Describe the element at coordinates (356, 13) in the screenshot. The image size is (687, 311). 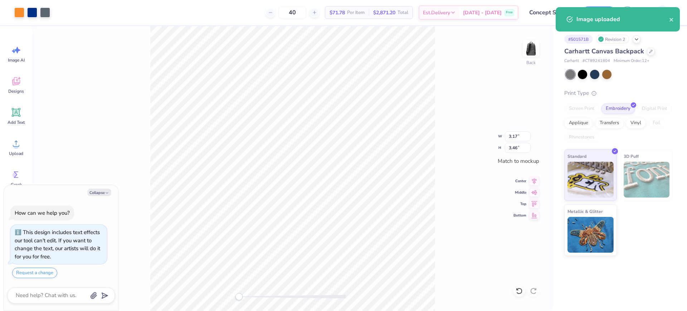
I see `span: Per Item` at that location.